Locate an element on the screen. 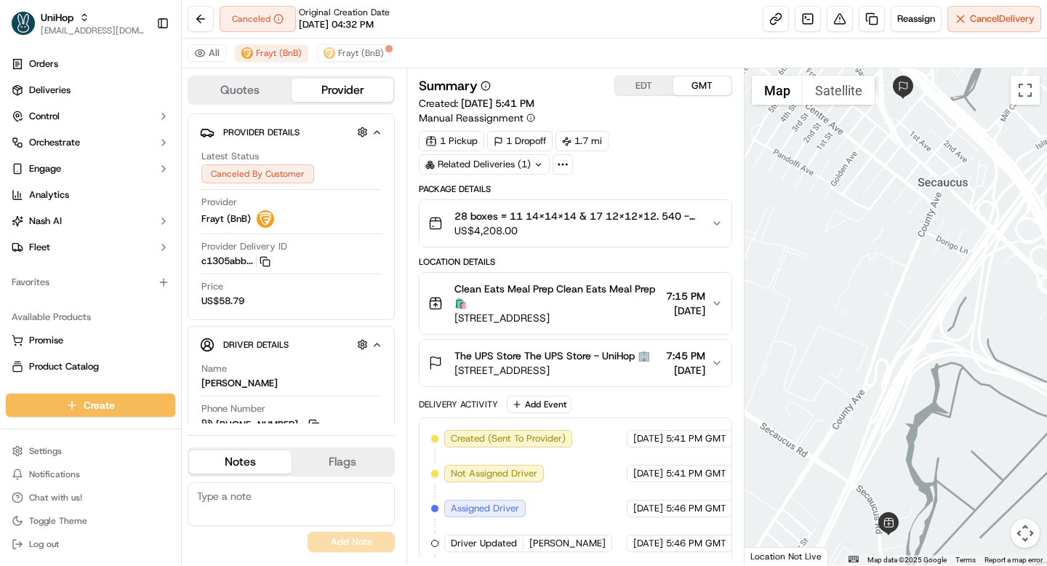  button: Orchestrate is located at coordinates (90, 143).